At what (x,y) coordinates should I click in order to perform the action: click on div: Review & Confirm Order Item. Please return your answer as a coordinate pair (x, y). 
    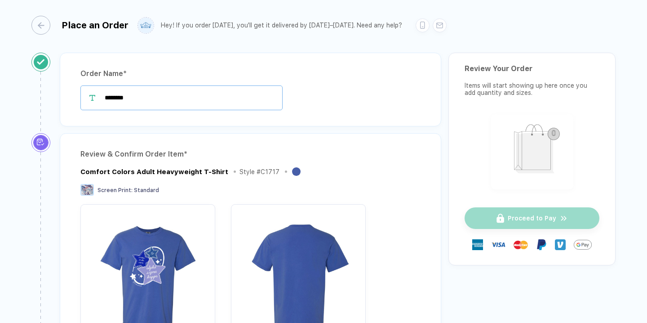
    Looking at the image, I should click on (250, 154).